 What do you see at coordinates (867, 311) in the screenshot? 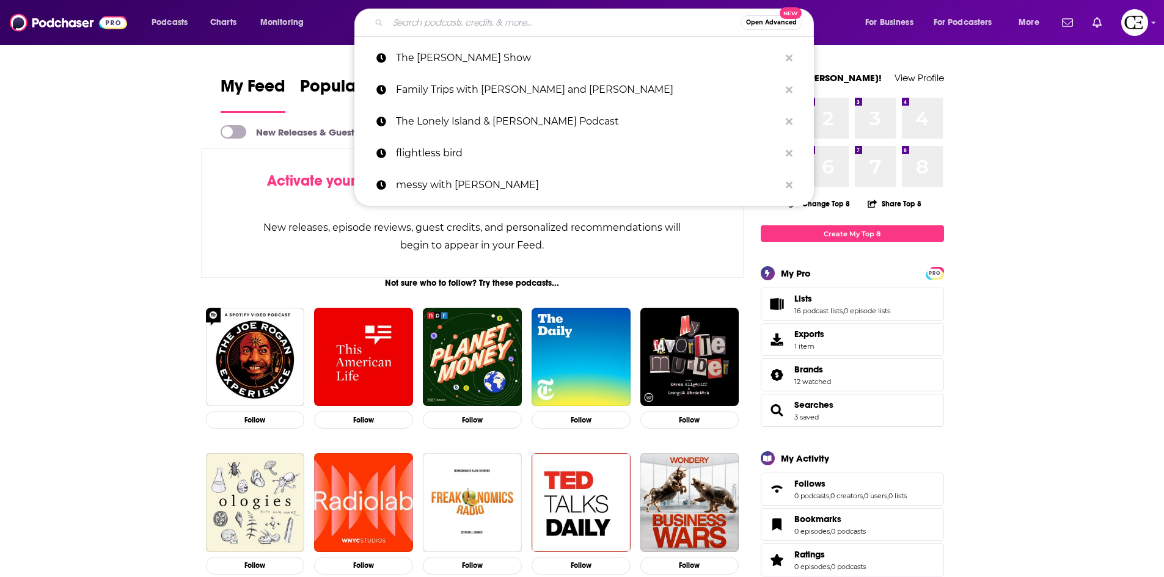
I see `a: 0 episode lists` at bounding box center [867, 311].